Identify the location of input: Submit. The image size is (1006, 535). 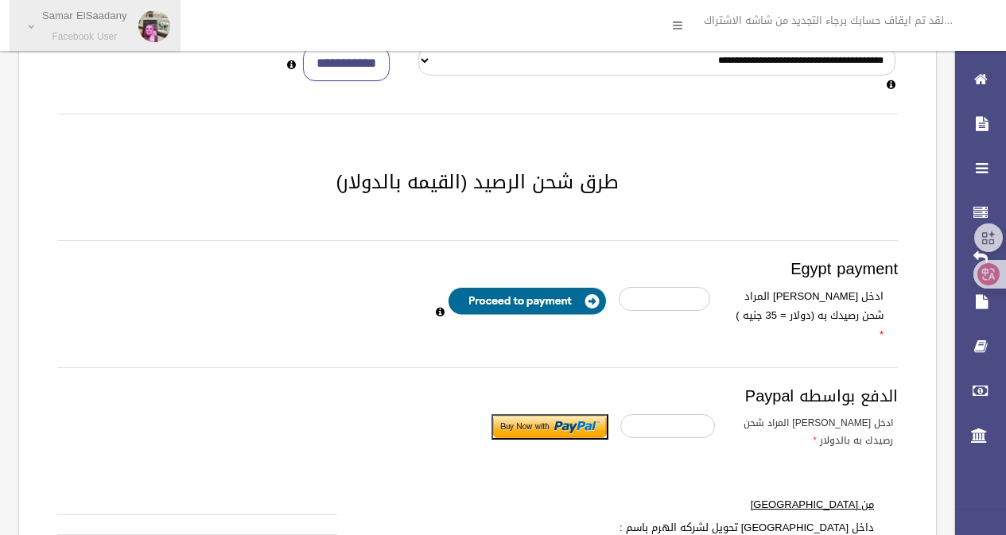
(550, 427).